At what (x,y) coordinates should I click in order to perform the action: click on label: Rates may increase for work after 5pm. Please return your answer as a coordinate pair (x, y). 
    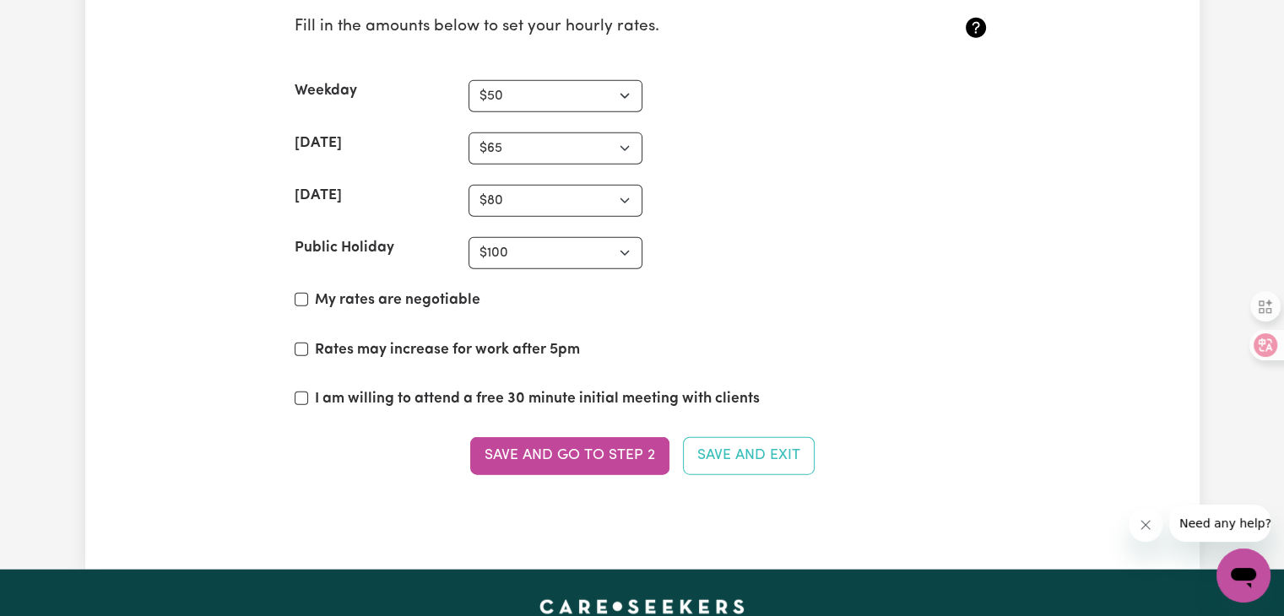
    Looking at the image, I should click on (448, 350).